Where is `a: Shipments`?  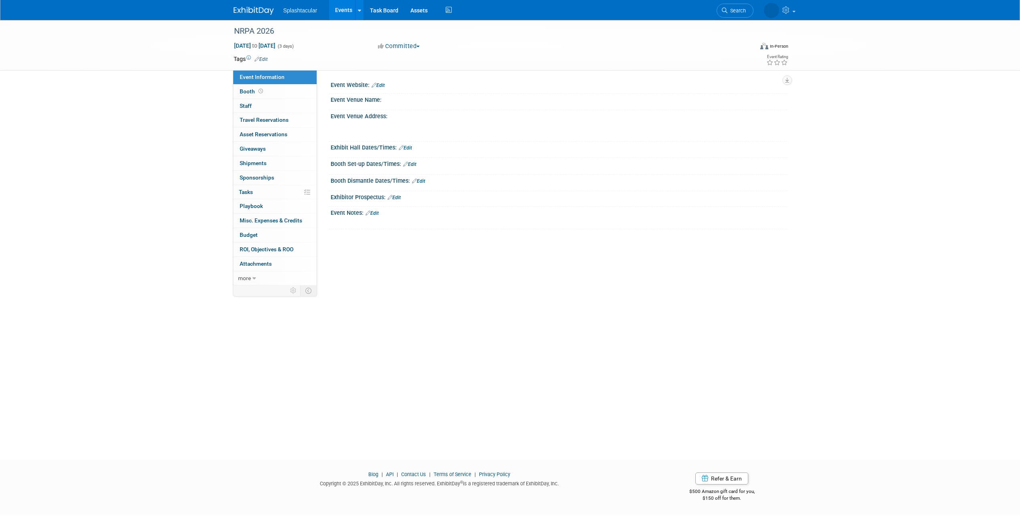
a: Shipments is located at coordinates (275, 163).